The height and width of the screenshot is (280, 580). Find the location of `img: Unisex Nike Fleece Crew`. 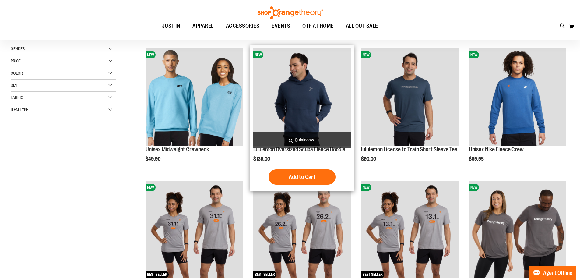

img: Unisex Nike Fleece Crew is located at coordinates (517, 97).